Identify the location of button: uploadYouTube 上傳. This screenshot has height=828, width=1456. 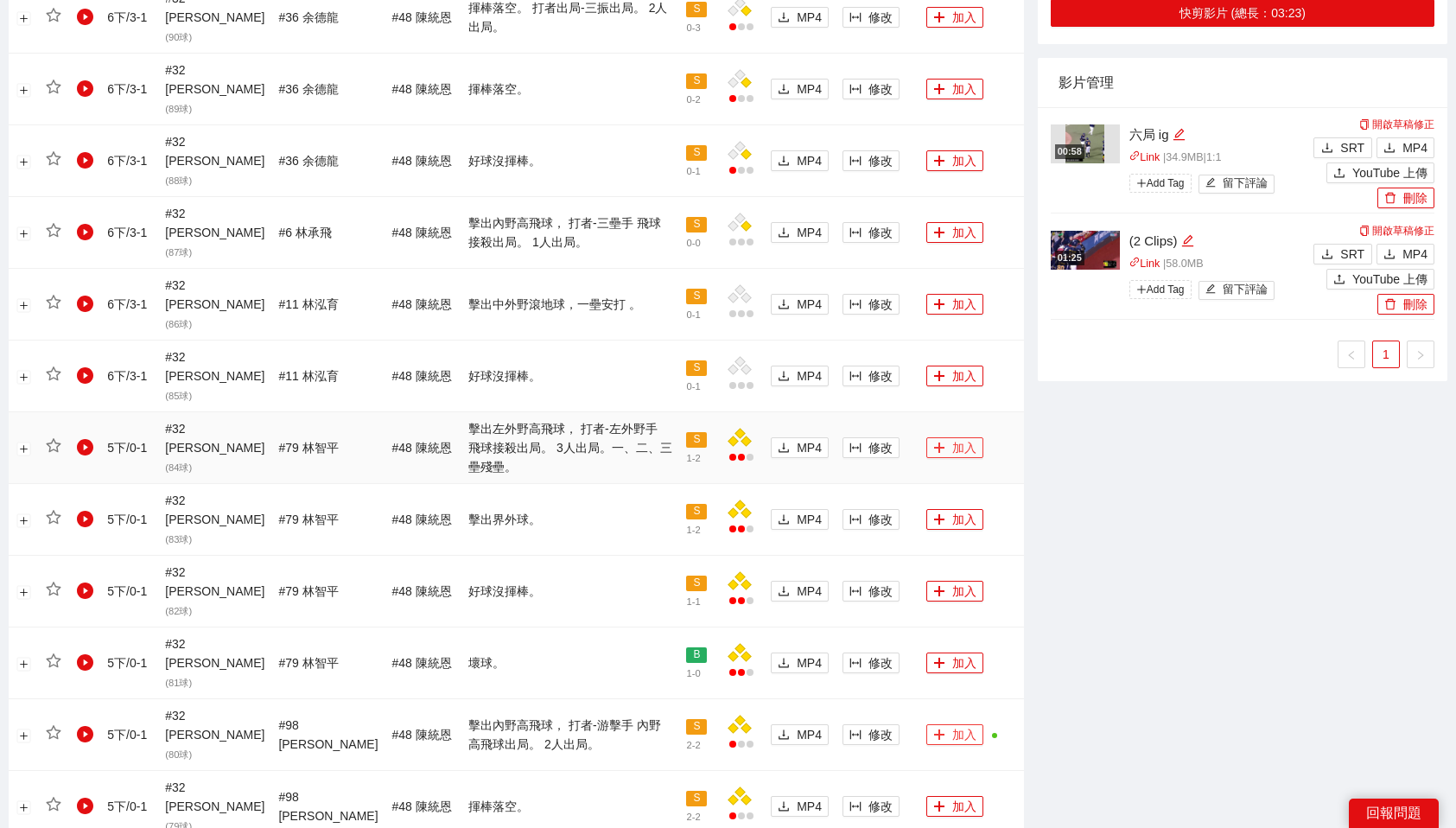
(1380, 279).